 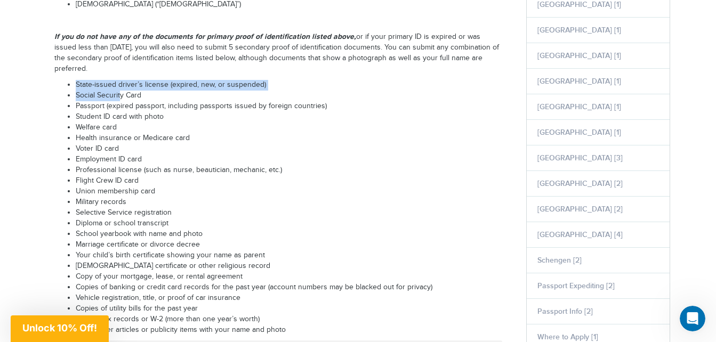 What do you see at coordinates (289, 320) in the screenshot?
I see `li: Income tax records or W-2 (more than one year’s worth)` at bounding box center [289, 320].